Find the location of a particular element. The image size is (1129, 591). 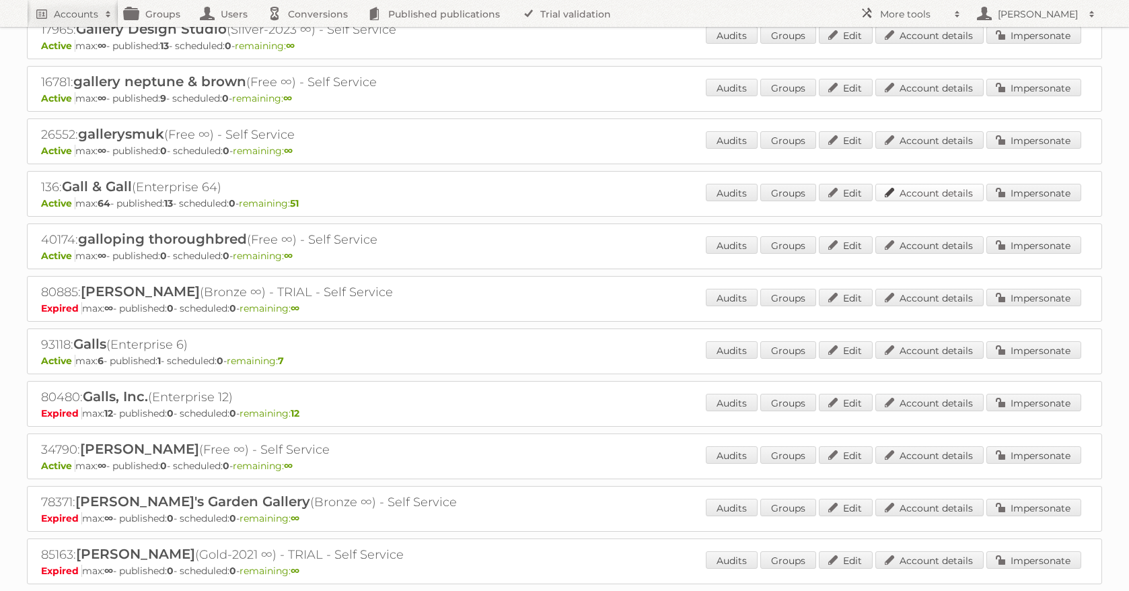

h2: More tools is located at coordinates (913, 14).